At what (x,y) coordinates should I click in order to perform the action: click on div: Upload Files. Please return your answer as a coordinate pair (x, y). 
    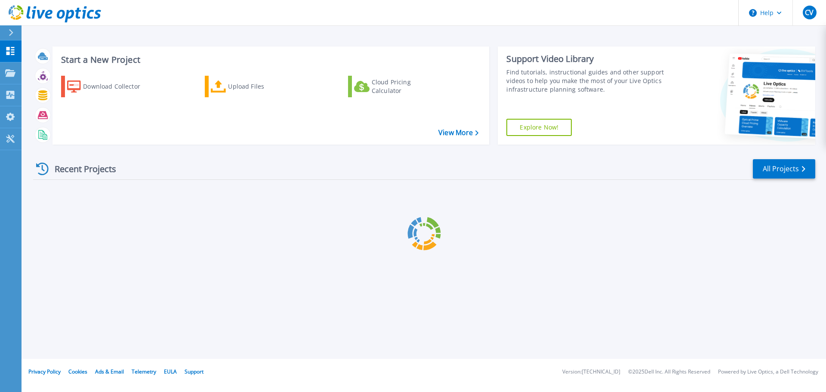
    Looking at the image, I should click on (263, 87).